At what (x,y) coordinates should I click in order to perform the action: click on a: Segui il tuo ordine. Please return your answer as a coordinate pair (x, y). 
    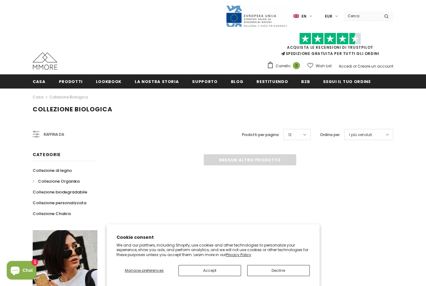
    Looking at the image, I should click on (347, 81).